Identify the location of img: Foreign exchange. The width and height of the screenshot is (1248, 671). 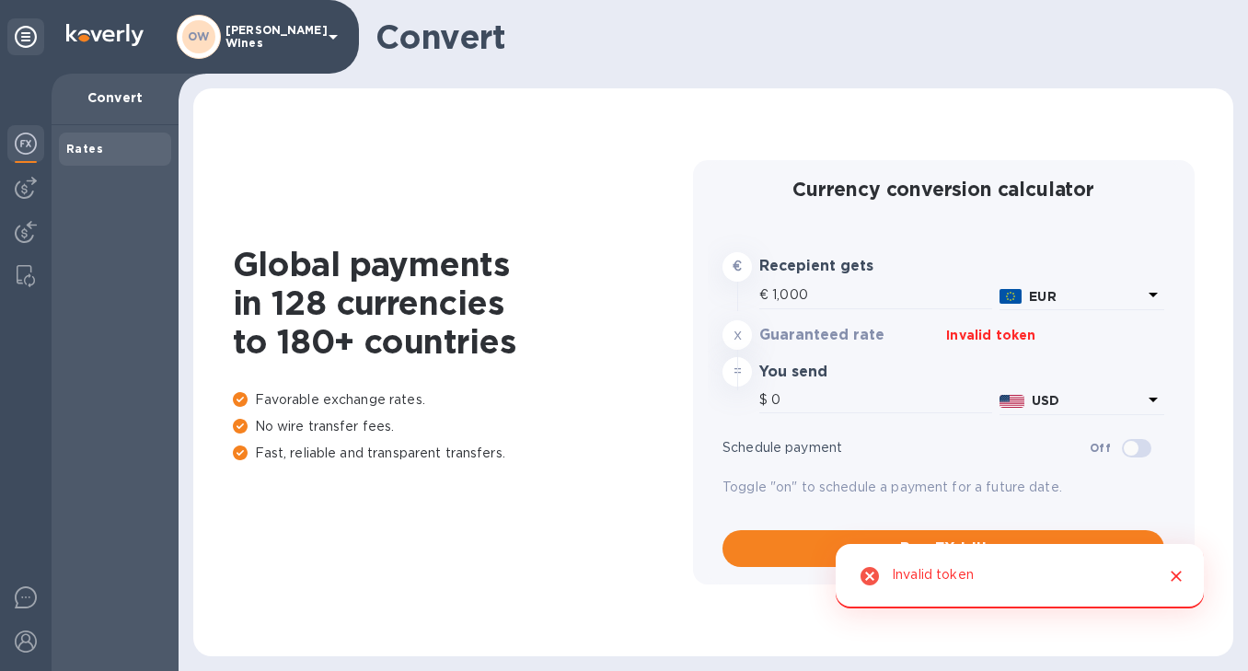
(26, 144).